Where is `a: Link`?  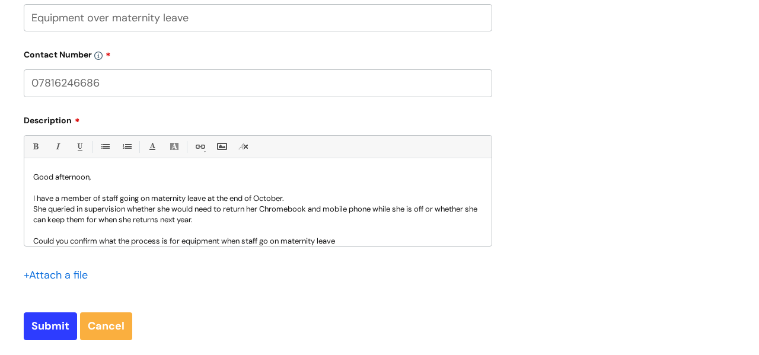 a: Link is located at coordinates (199, 146).